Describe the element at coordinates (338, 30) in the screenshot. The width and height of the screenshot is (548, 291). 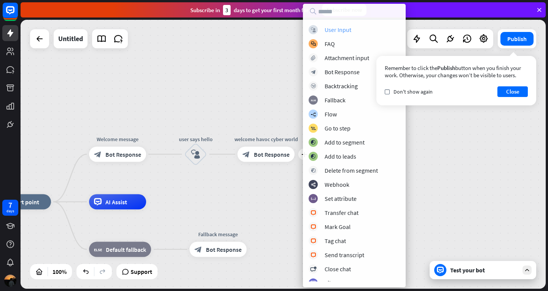
I see `div: User Input` at that location.